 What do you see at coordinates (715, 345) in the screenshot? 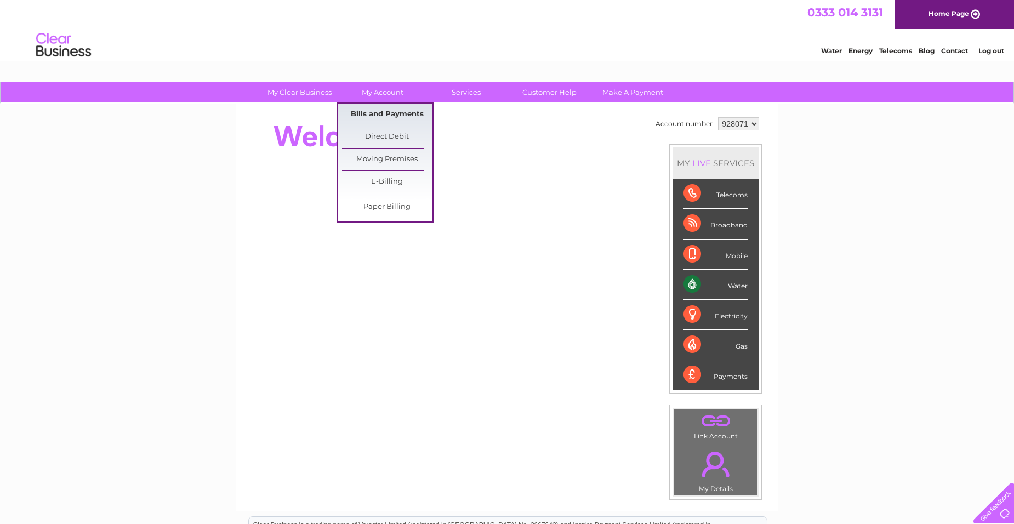
I see `div: Gas` at bounding box center [715, 345].